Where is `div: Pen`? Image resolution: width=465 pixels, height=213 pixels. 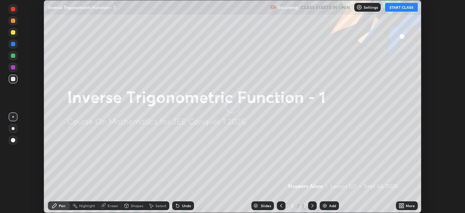 div: Pen is located at coordinates (62, 205).